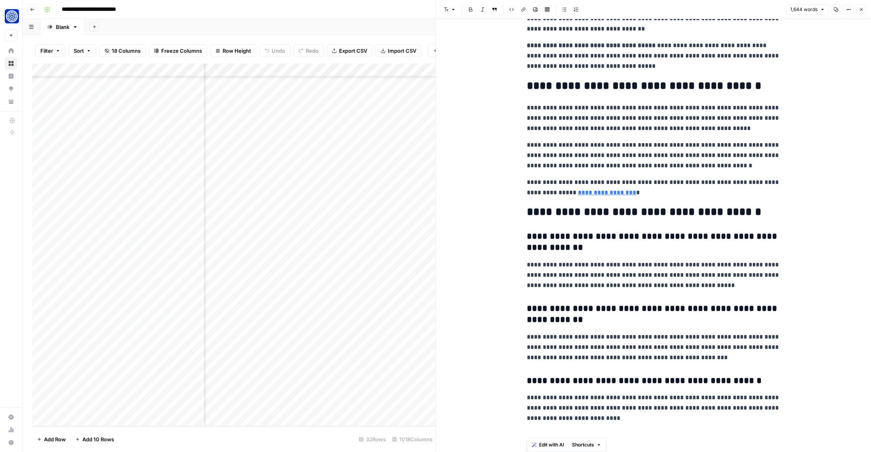 The width and height of the screenshot is (871, 452). What do you see at coordinates (548, 444) in the screenshot?
I see `button: Edit with AI` at bounding box center [548, 444].